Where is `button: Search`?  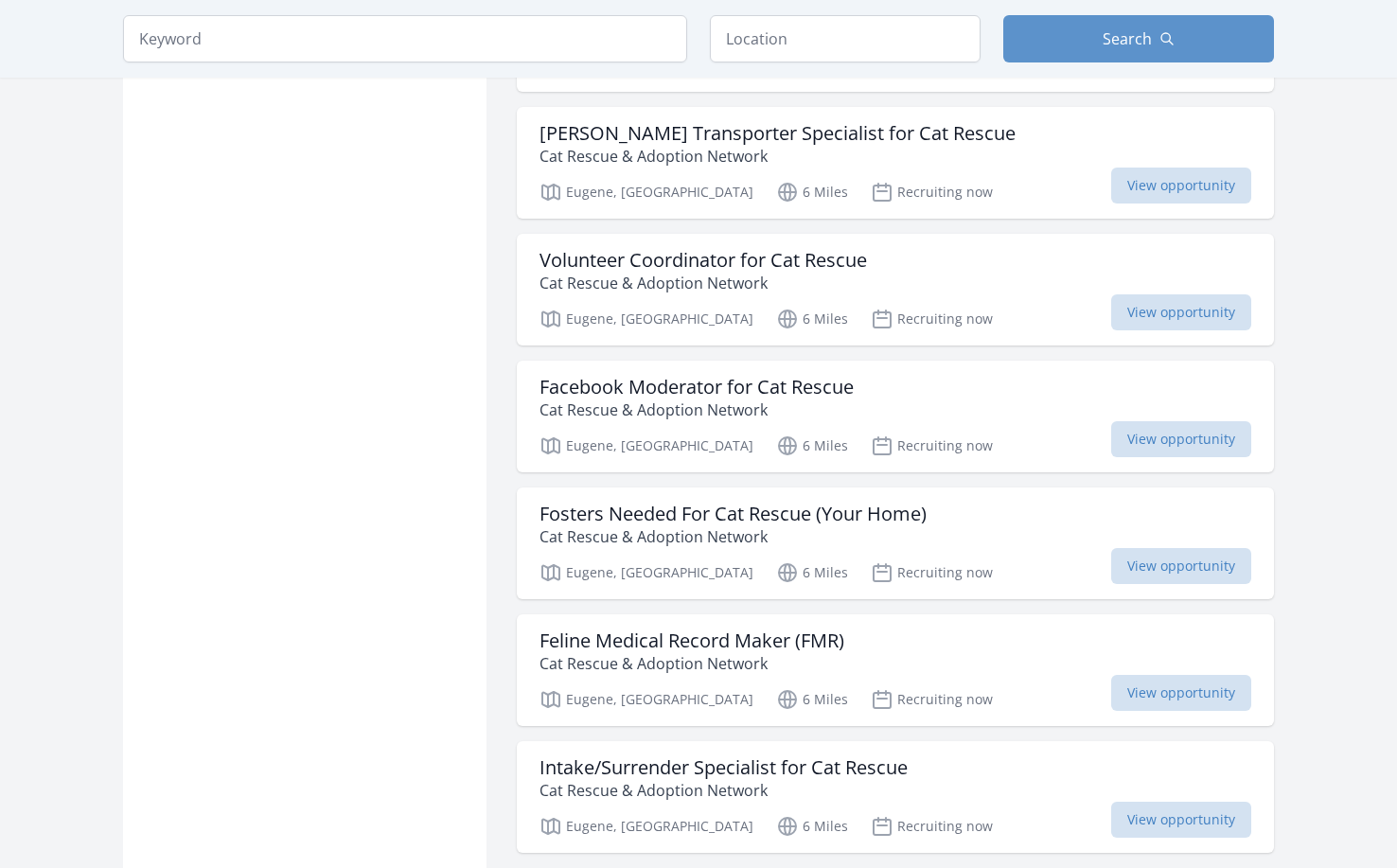 button: Search is located at coordinates (1138, 39).